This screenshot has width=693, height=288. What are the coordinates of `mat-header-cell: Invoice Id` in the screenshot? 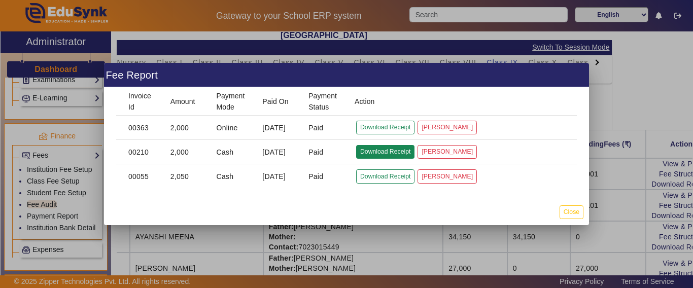 It's located at (139, 102).